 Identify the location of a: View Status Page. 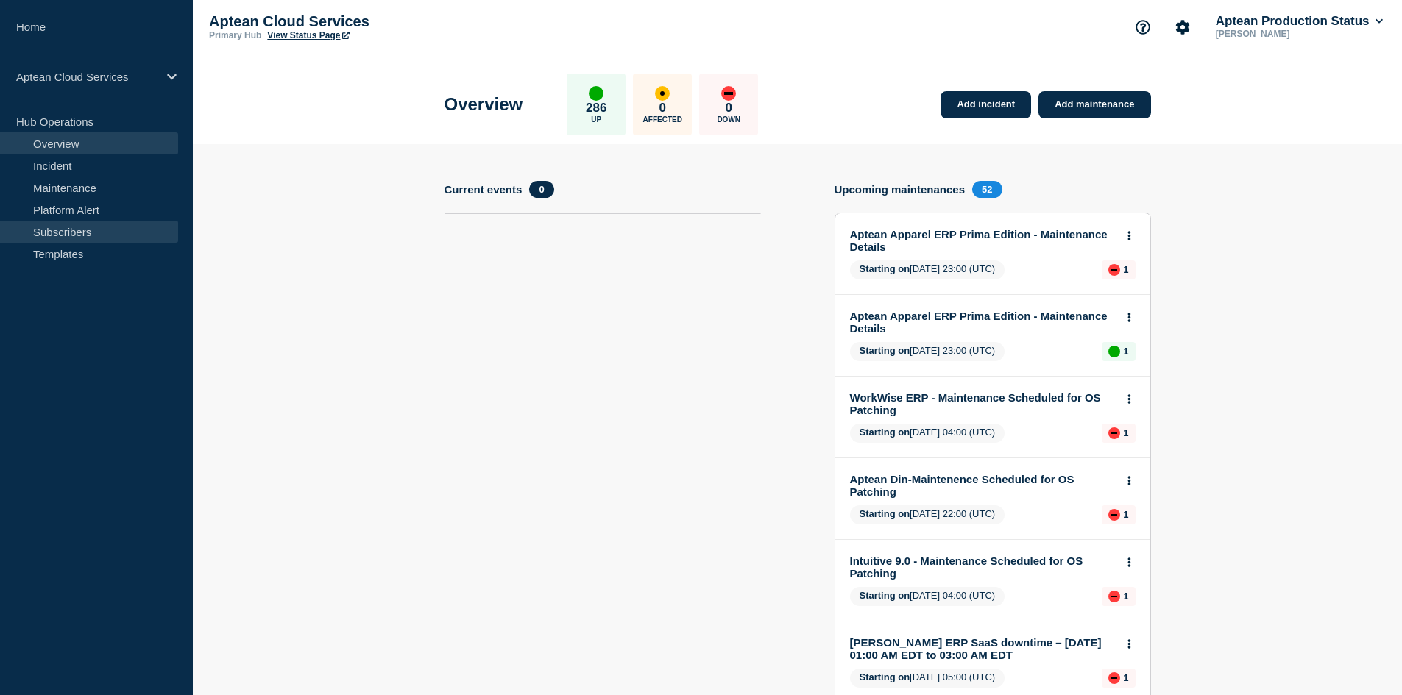
(308, 35).